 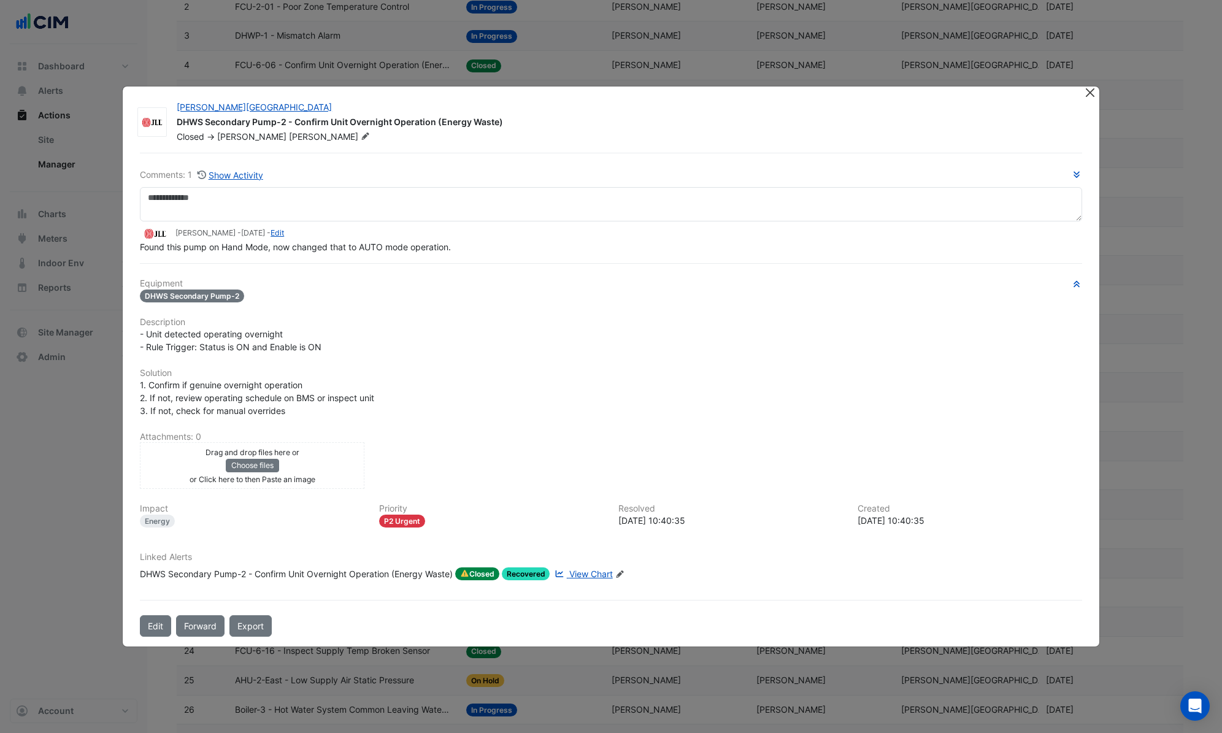 I want to click on h6: Description, so click(x=611, y=322).